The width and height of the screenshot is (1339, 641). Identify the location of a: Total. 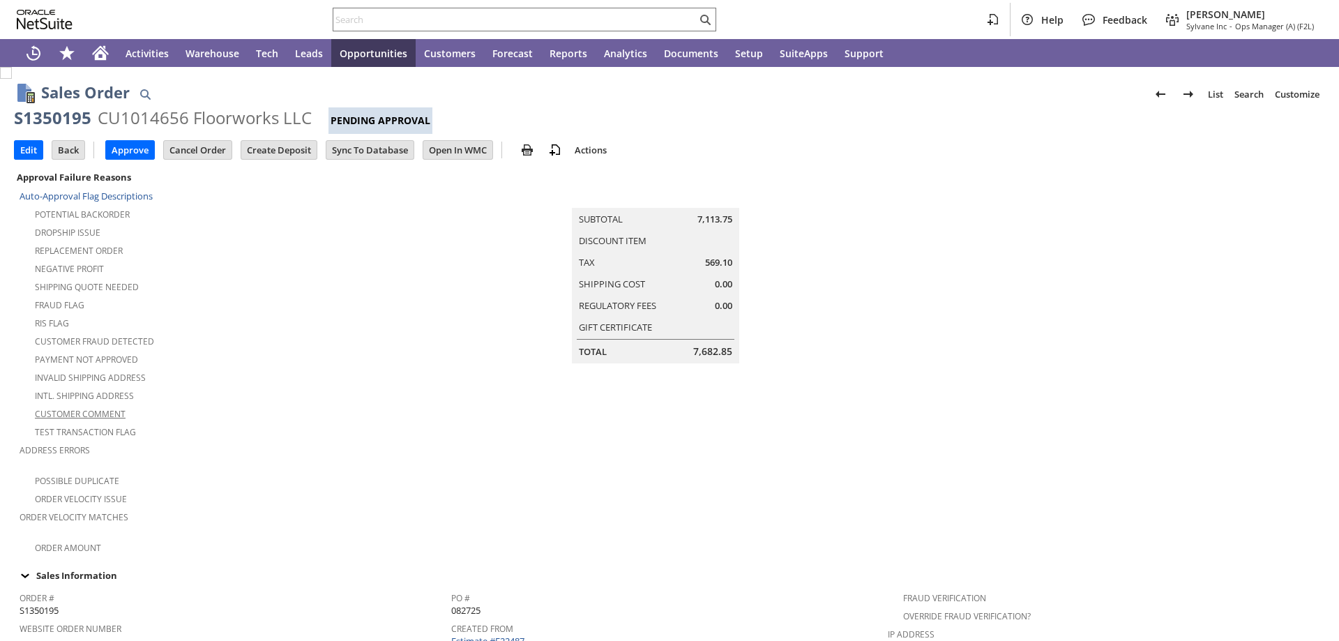
(593, 351).